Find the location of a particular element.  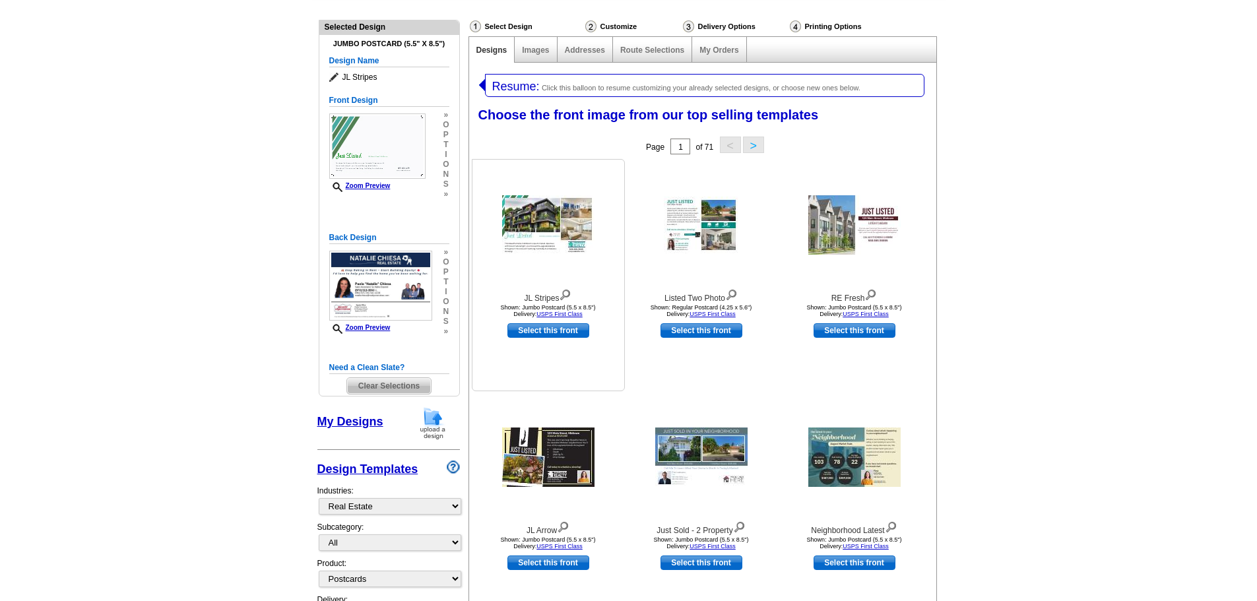

div: Shown: Regular Postcard (4.25 x 5.6") Delivery: is located at coordinates (702, 311).